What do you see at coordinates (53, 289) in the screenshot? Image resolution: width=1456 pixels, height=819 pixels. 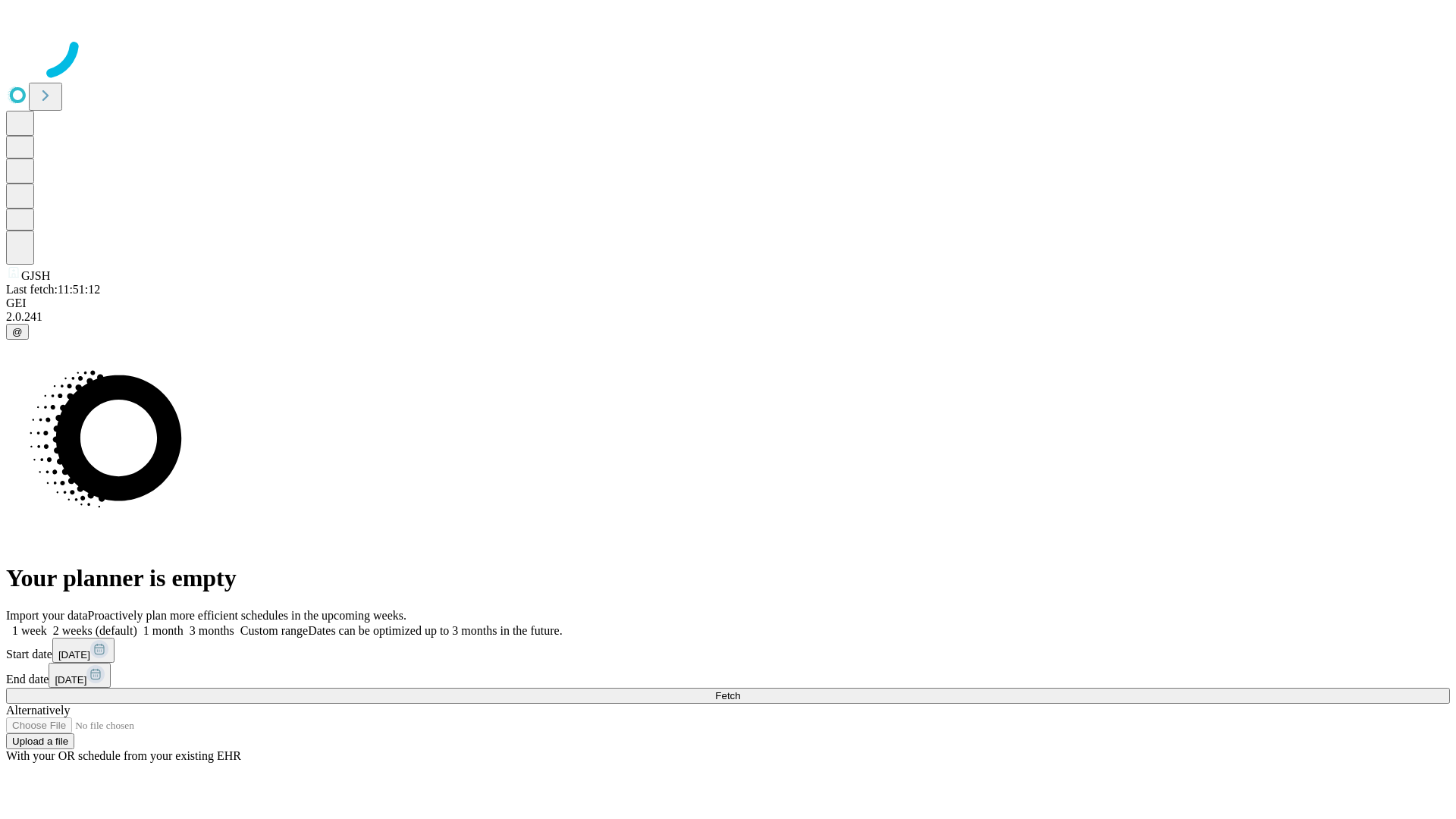 I see `span: Last fetch: 11:51:12` at bounding box center [53, 289].